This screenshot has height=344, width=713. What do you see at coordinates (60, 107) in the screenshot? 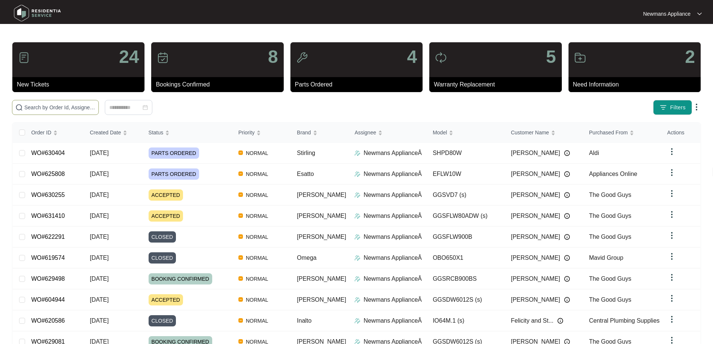
I see `input: Search by Order Id, Assignee Name, Customer Name, Brand and Model` at bounding box center [60, 107].